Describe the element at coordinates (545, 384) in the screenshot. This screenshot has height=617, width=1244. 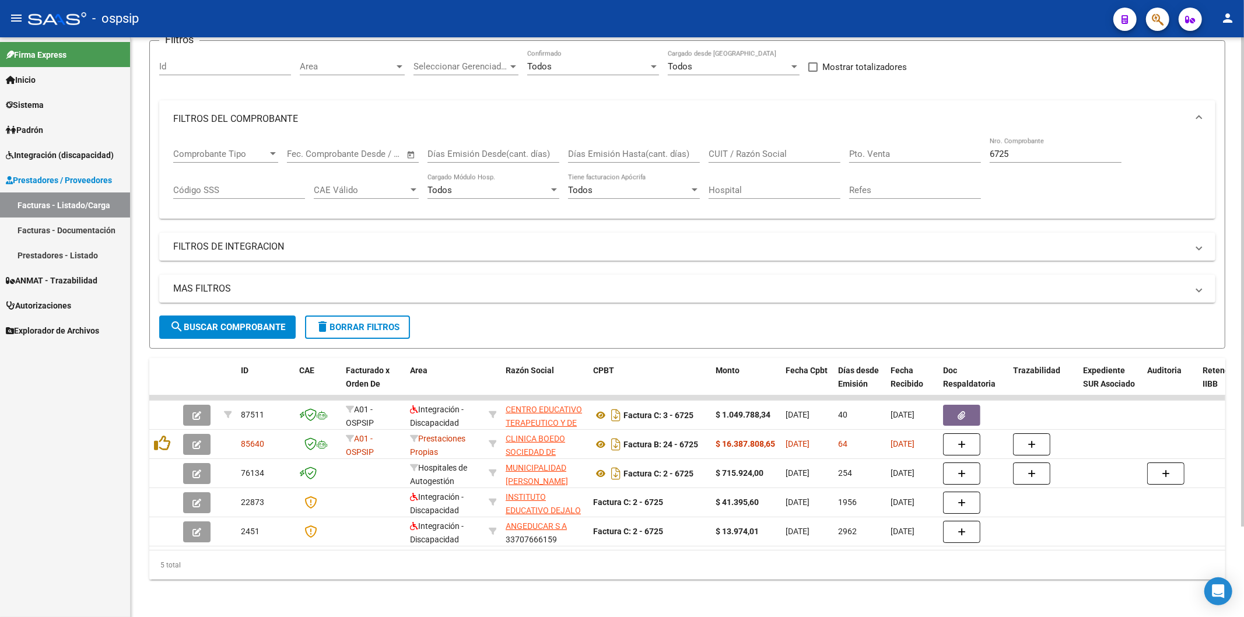
I see `datatable-header-cell: Razón Social` at that location.